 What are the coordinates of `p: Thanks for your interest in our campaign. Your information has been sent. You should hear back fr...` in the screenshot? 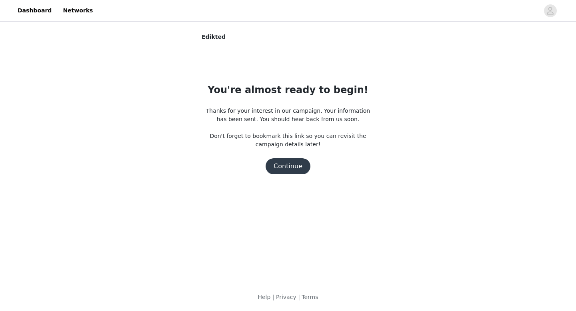 It's located at (288, 128).